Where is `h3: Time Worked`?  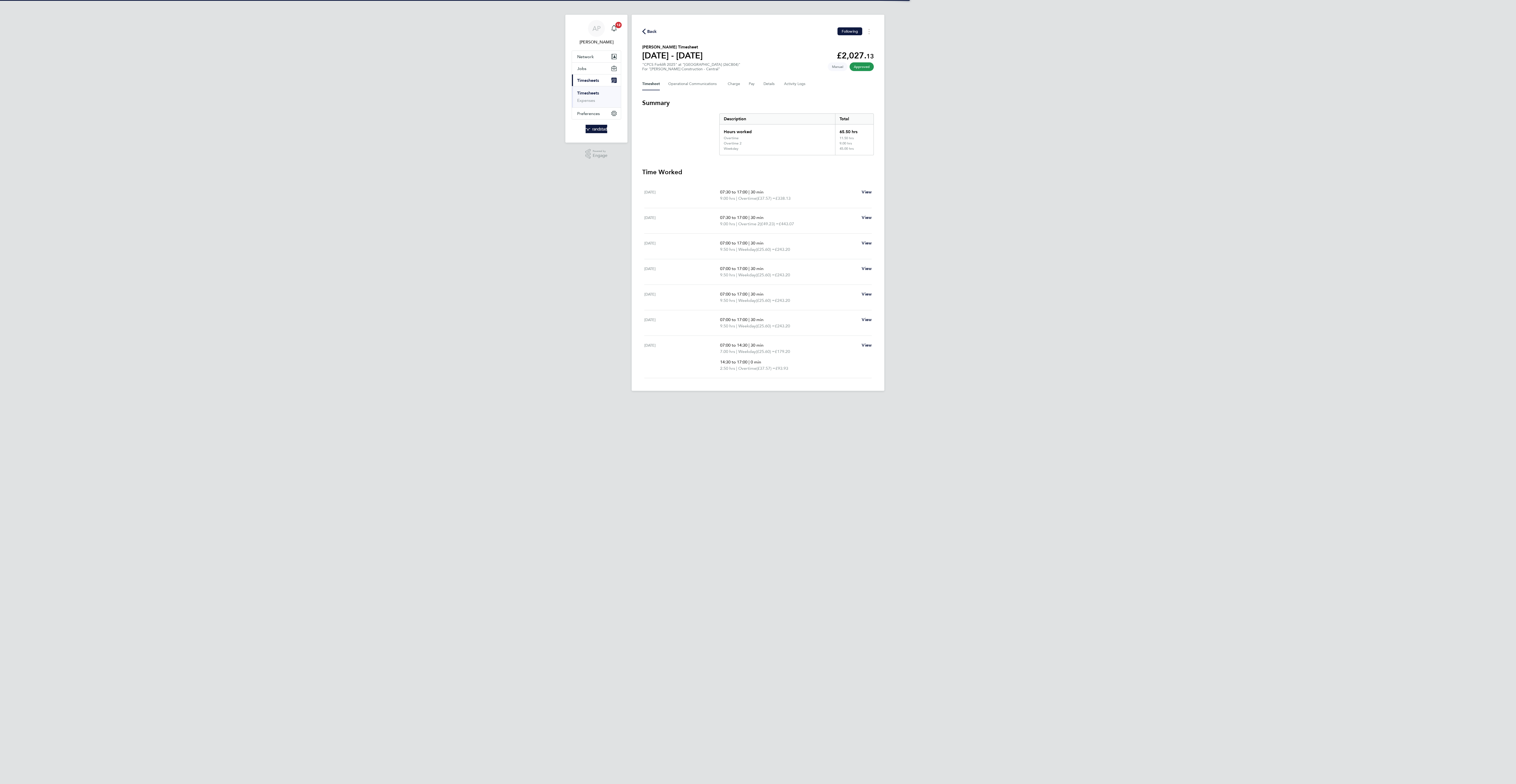 h3: Time Worked is located at coordinates (758, 172).